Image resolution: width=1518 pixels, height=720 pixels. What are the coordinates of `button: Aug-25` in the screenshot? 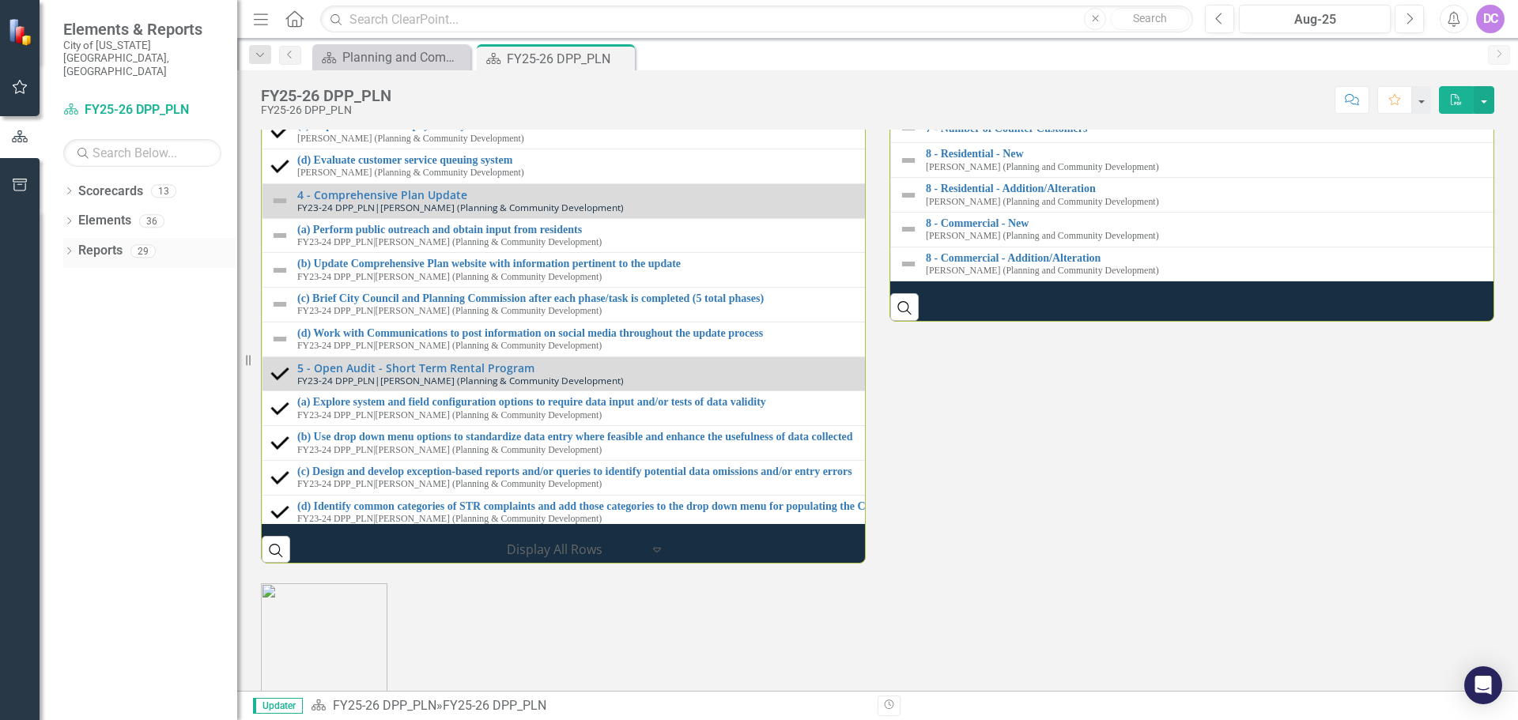 It's located at (1314, 19).